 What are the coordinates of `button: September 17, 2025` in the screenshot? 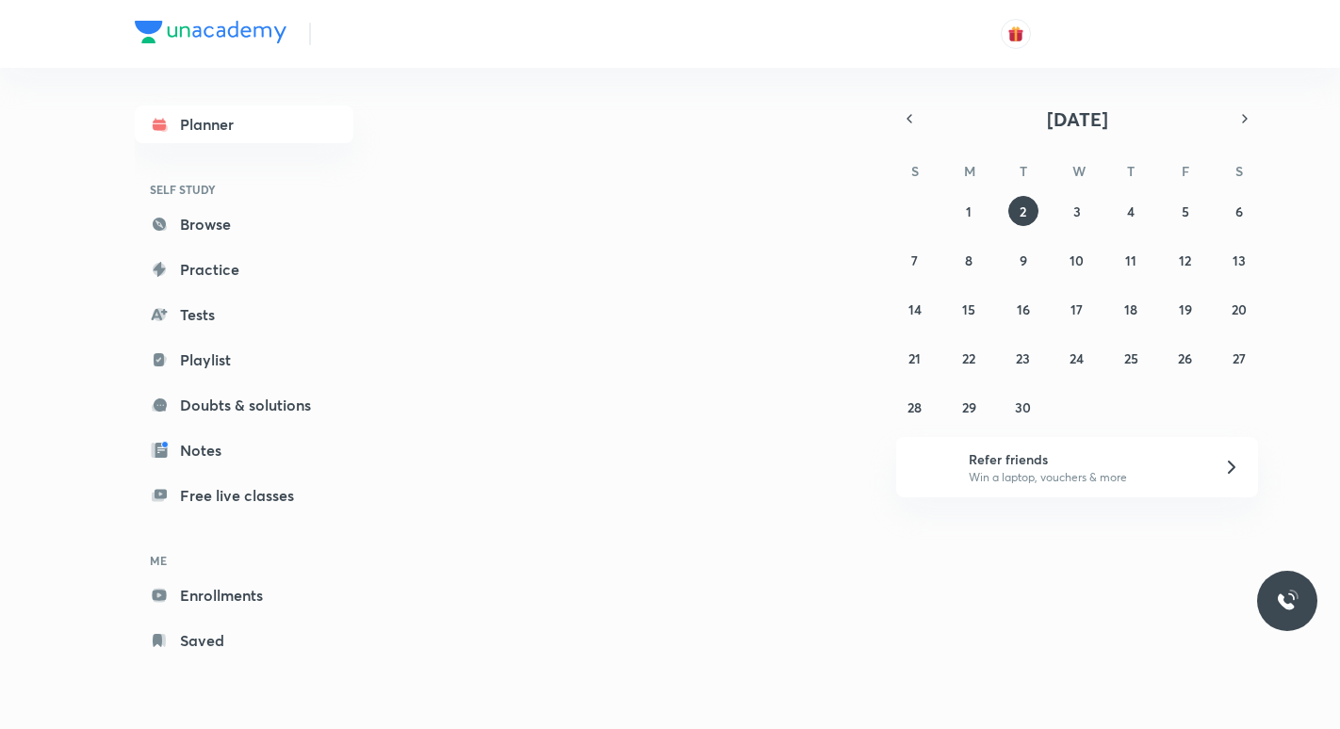 It's located at (1077, 309).